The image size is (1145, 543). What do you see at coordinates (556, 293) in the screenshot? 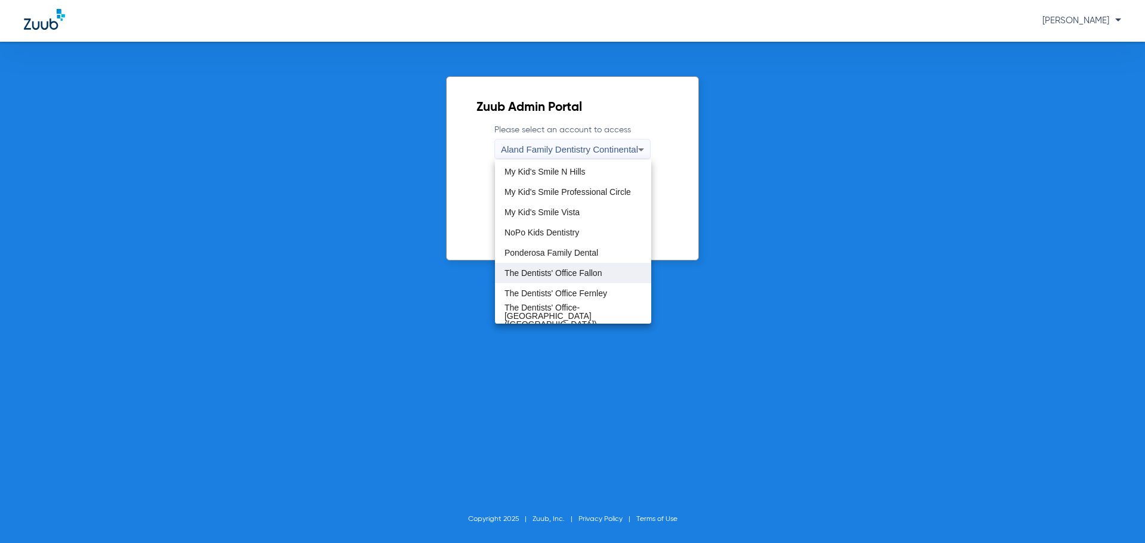
I see `span: The Dentists' Office Fernley` at bounding box center [556, 293].